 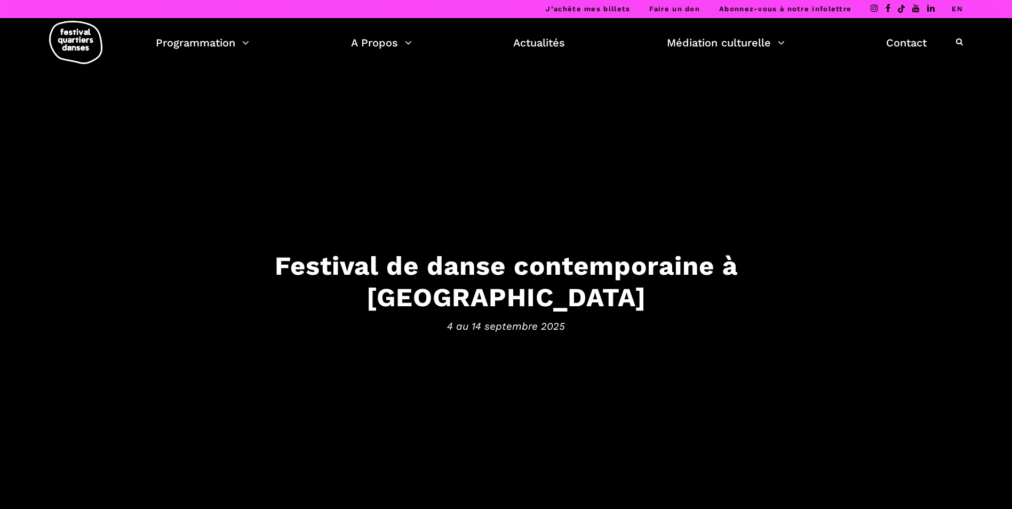 I want to click on span: 4 au 14 septembre 2025, so click(x=506, y=326).